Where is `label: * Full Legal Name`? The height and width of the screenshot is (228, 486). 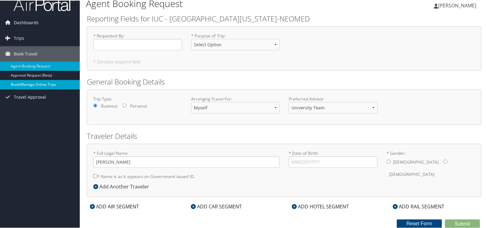 label: * Full Legal Name is located at coordinates (186, 158).